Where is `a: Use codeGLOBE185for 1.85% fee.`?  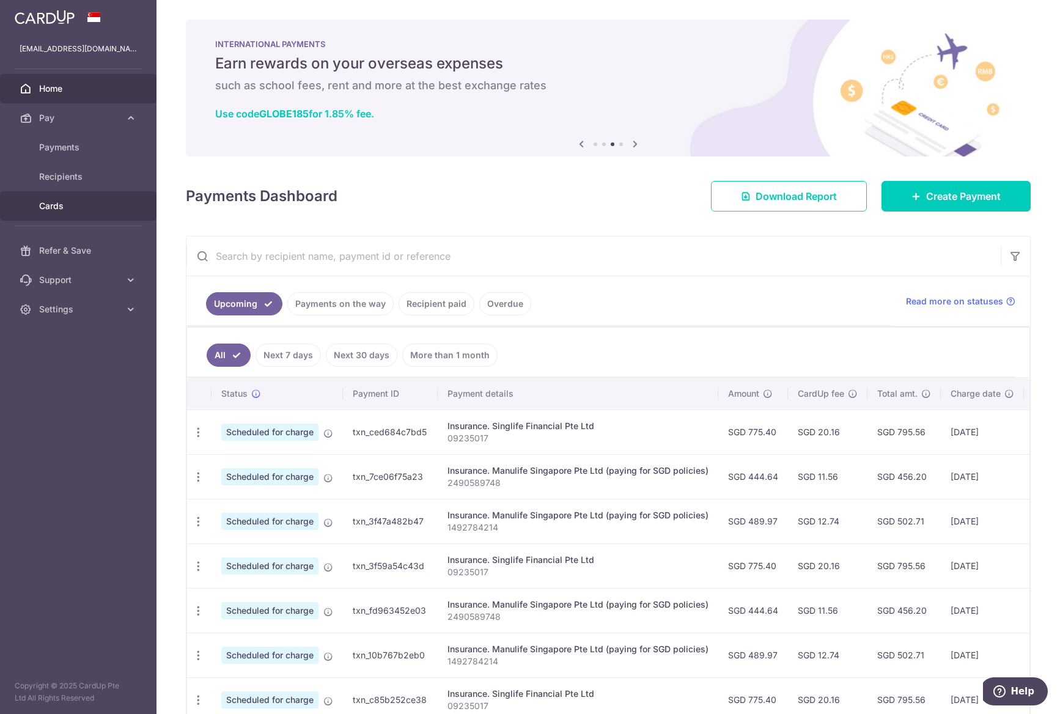
a: Use codeGLOBE185for 1.85% fee. is located at coordinates (295, 114).